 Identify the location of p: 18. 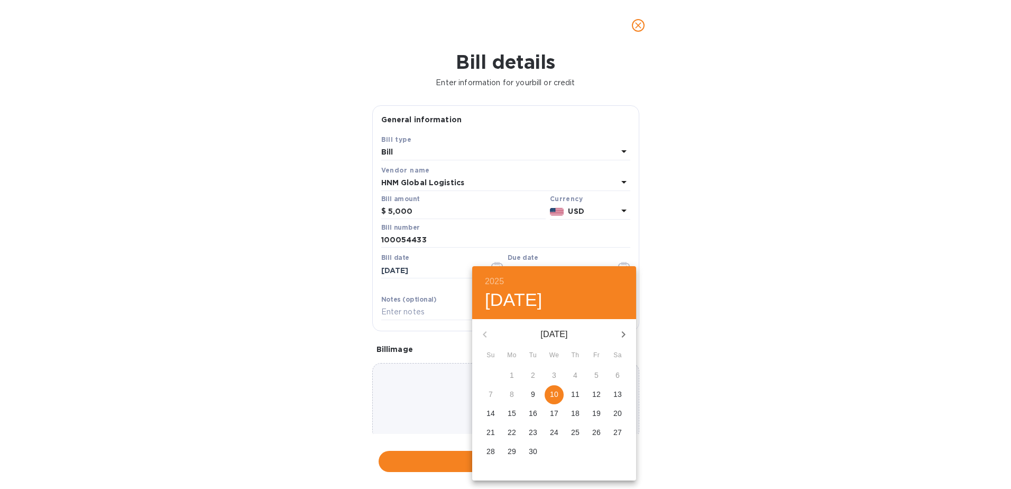
(576, 413).